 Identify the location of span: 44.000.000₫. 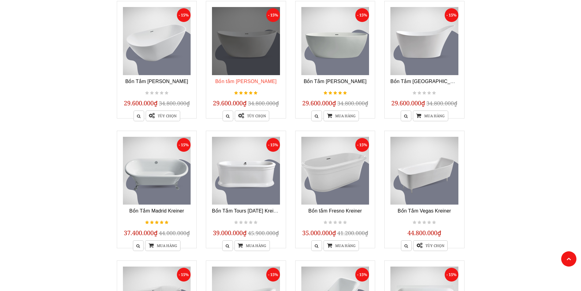
(174, 233).